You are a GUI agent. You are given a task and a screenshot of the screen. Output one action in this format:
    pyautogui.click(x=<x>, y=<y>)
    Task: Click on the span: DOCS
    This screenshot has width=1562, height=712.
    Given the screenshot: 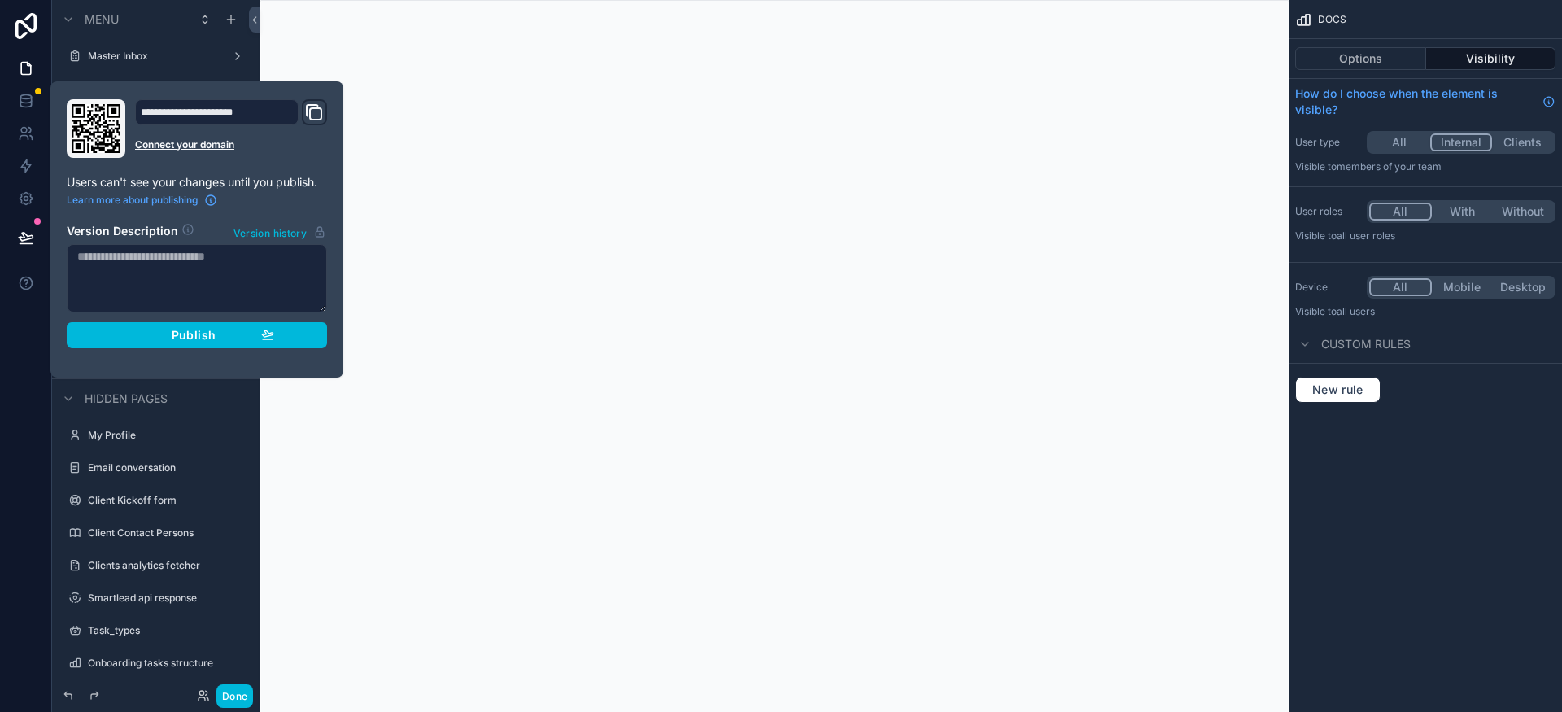 What is the action you would take?
    pyautogui.click(x=1332, y=20)
    